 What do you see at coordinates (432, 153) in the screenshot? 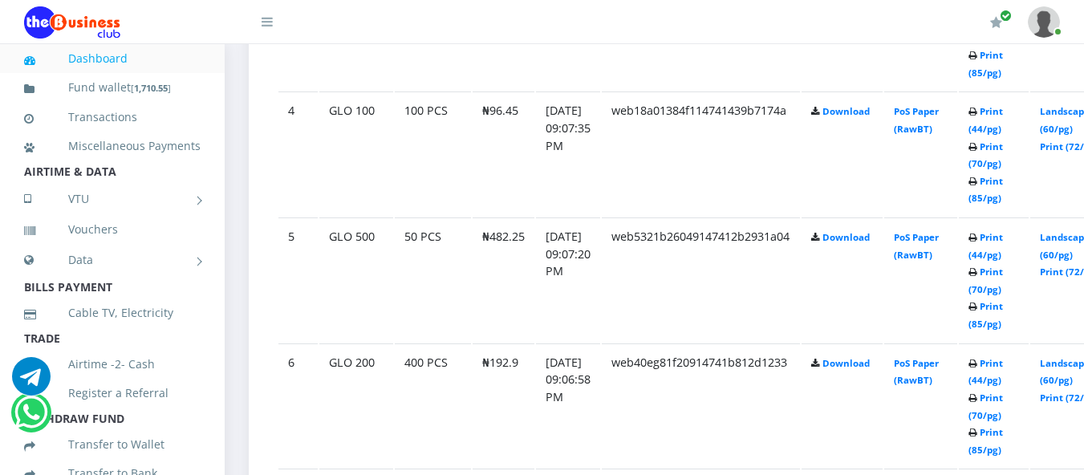
I see `td: 100 PCS` at bounding box center [432, 153].